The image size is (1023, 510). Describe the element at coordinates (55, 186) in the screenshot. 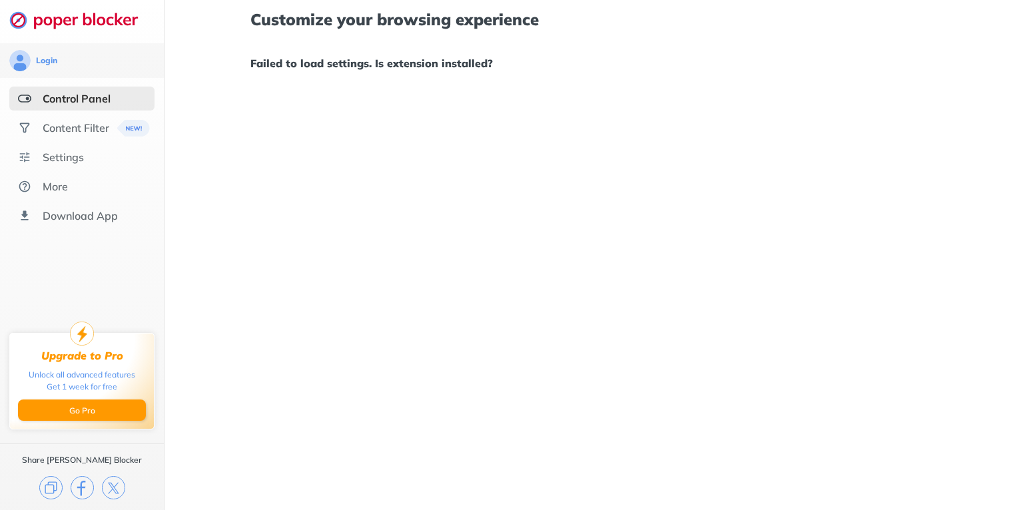

I see `div: More` at that location.